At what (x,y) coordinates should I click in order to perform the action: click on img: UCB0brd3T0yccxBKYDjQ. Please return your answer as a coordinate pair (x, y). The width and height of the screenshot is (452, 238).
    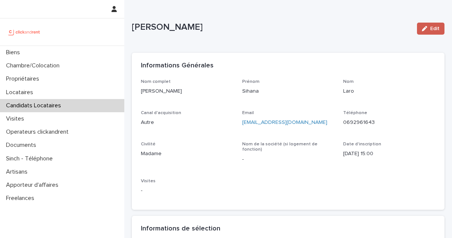
    Looking at the image, I should click on (24, 32).